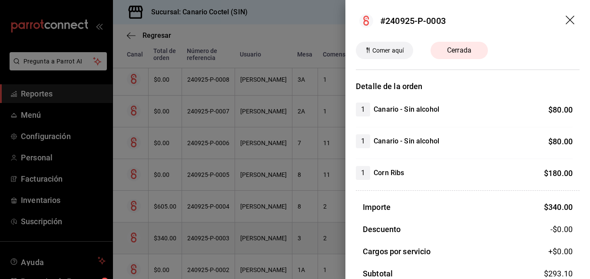 The height and width of the screenshot is (279, 590). Describe the element at coordinates (467, 86) in the screenshot. I see `h3: Detalle de la orden` at that location.